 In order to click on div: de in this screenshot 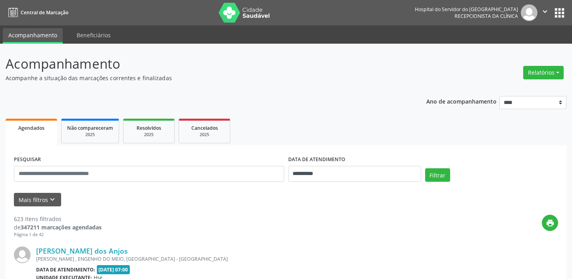, I will do `click(58, 227)`.